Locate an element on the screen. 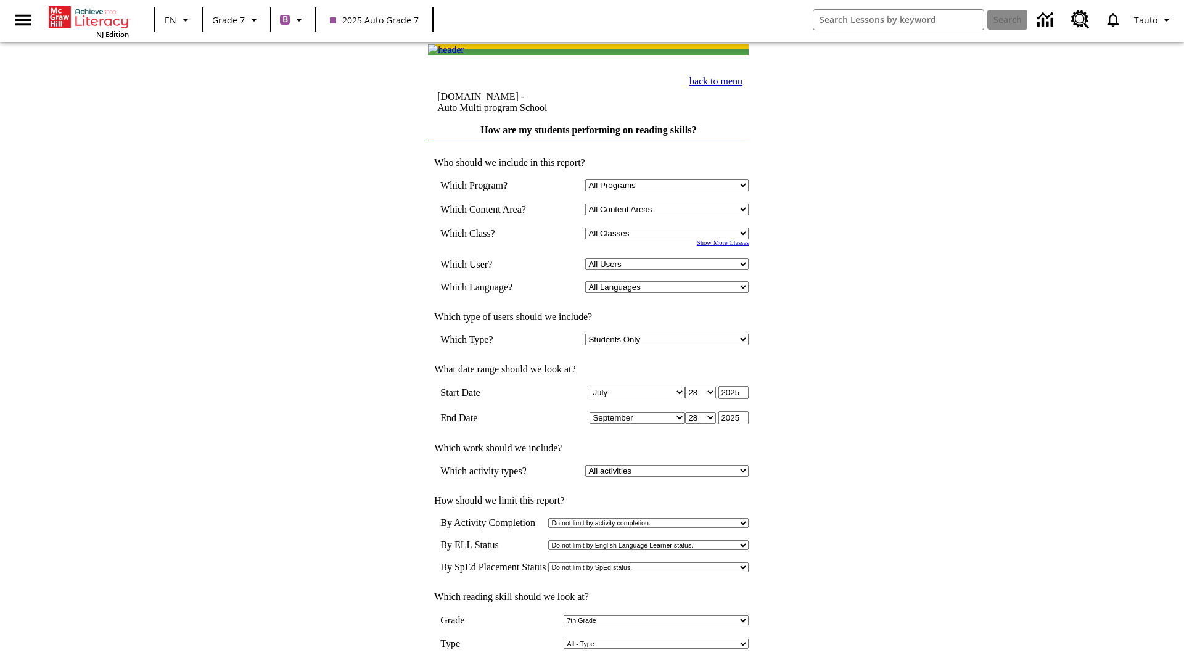  span: B is located at coordinates (285, 19).